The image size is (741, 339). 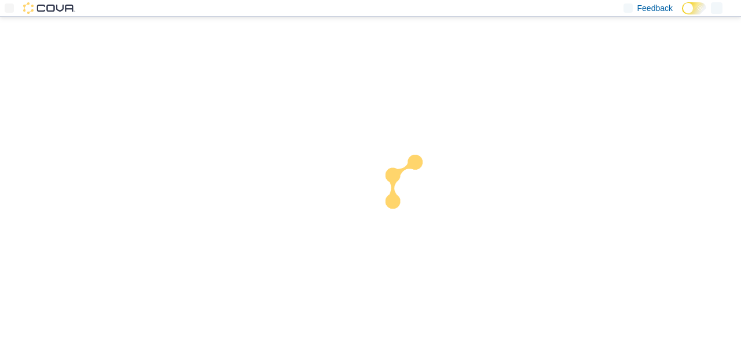 I want to click on input: Dark Mode, so click(x=695, y=8).